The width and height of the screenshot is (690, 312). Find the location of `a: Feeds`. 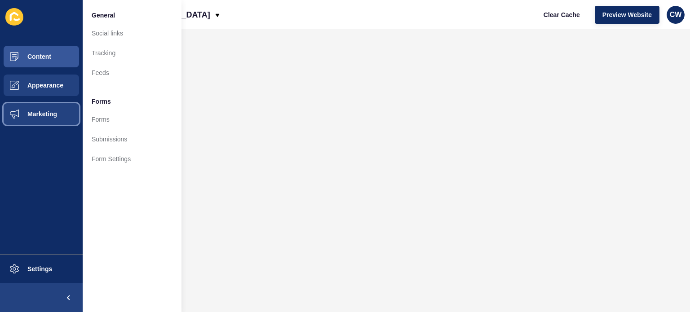

a: Feeds is located at coordinates (132, 73).